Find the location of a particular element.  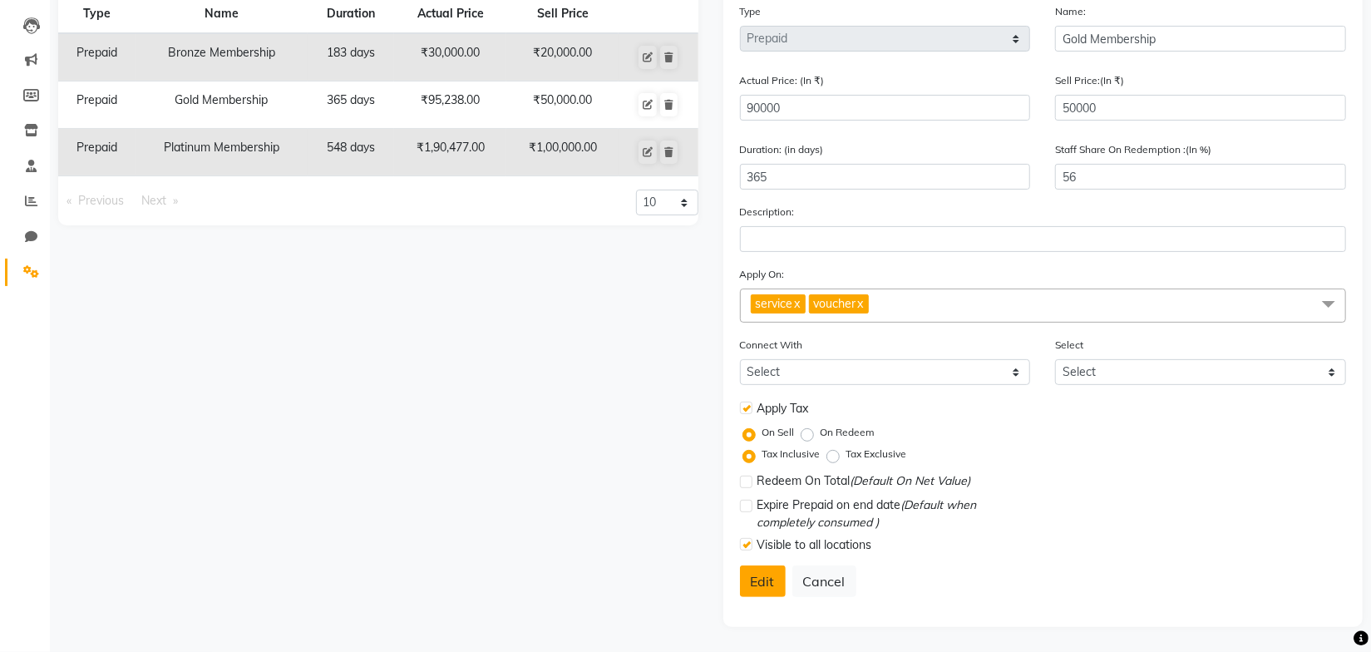

td: Gold Membership is located at coordinates (221, 105).